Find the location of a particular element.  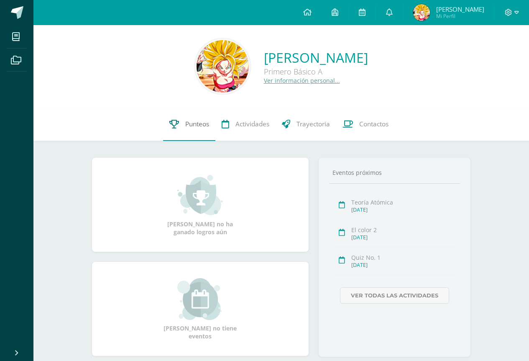

a: Punteos is located at coordinates (189, 124).